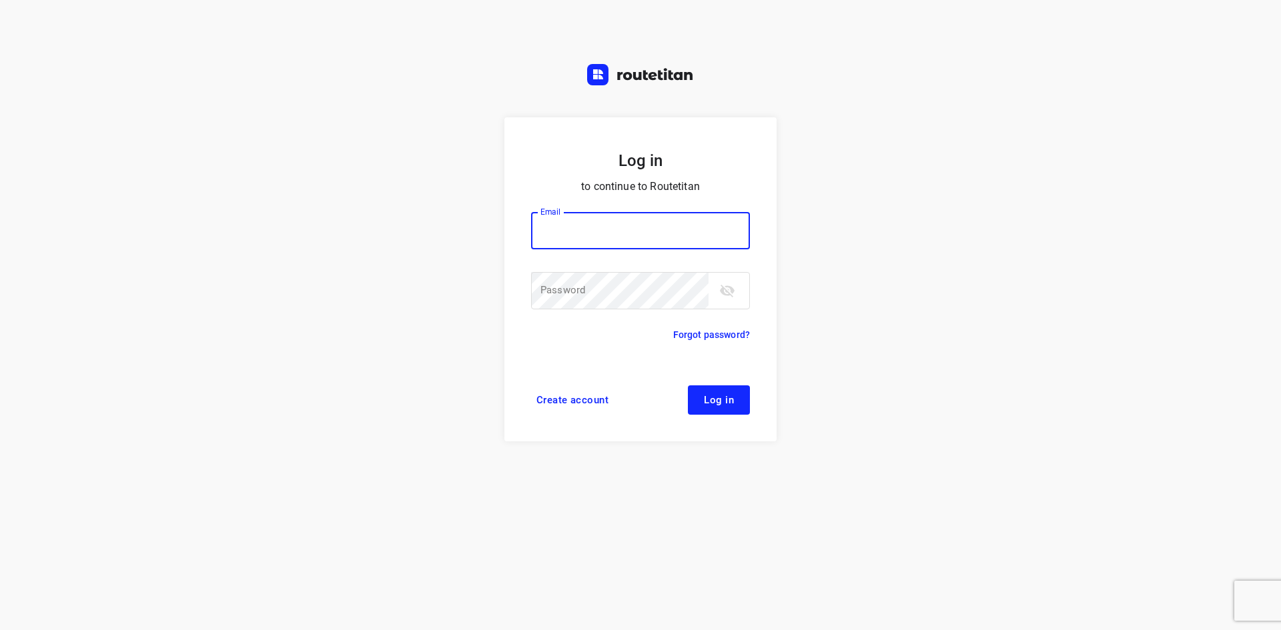  Describe the element at coordinates (727, 291) in the screenshot. I see `button: toggle password visibility` at that location.